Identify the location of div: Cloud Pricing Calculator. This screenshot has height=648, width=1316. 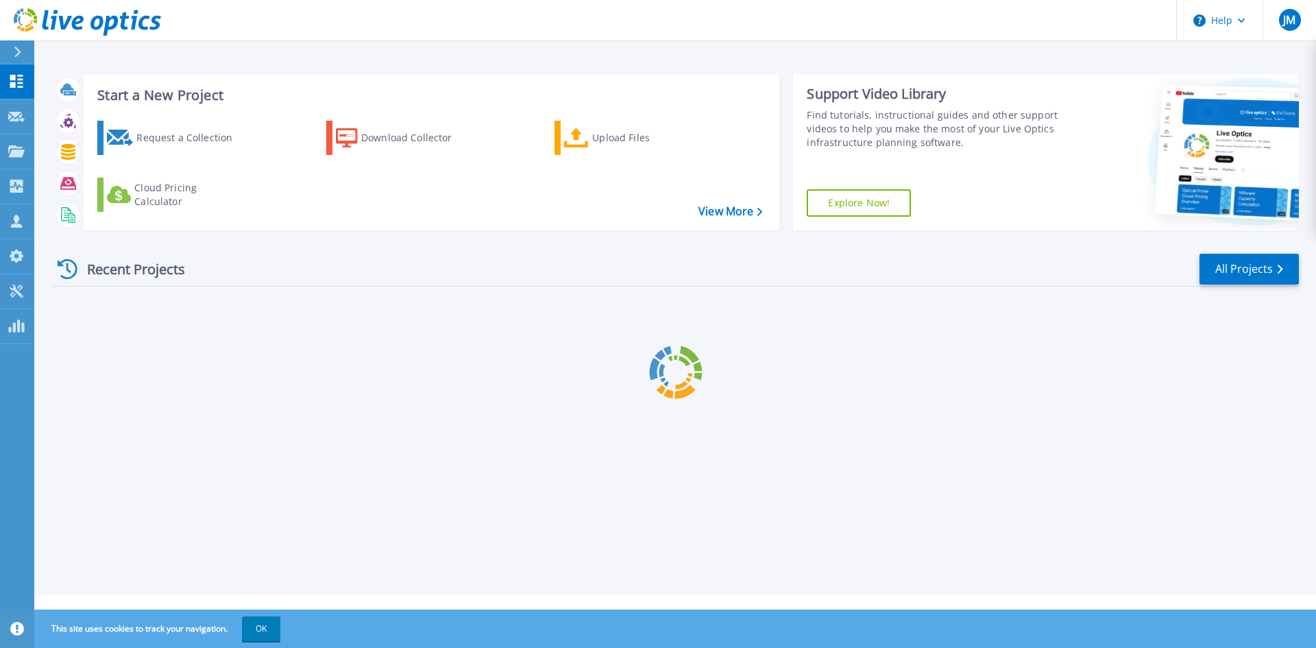
(189, 195).